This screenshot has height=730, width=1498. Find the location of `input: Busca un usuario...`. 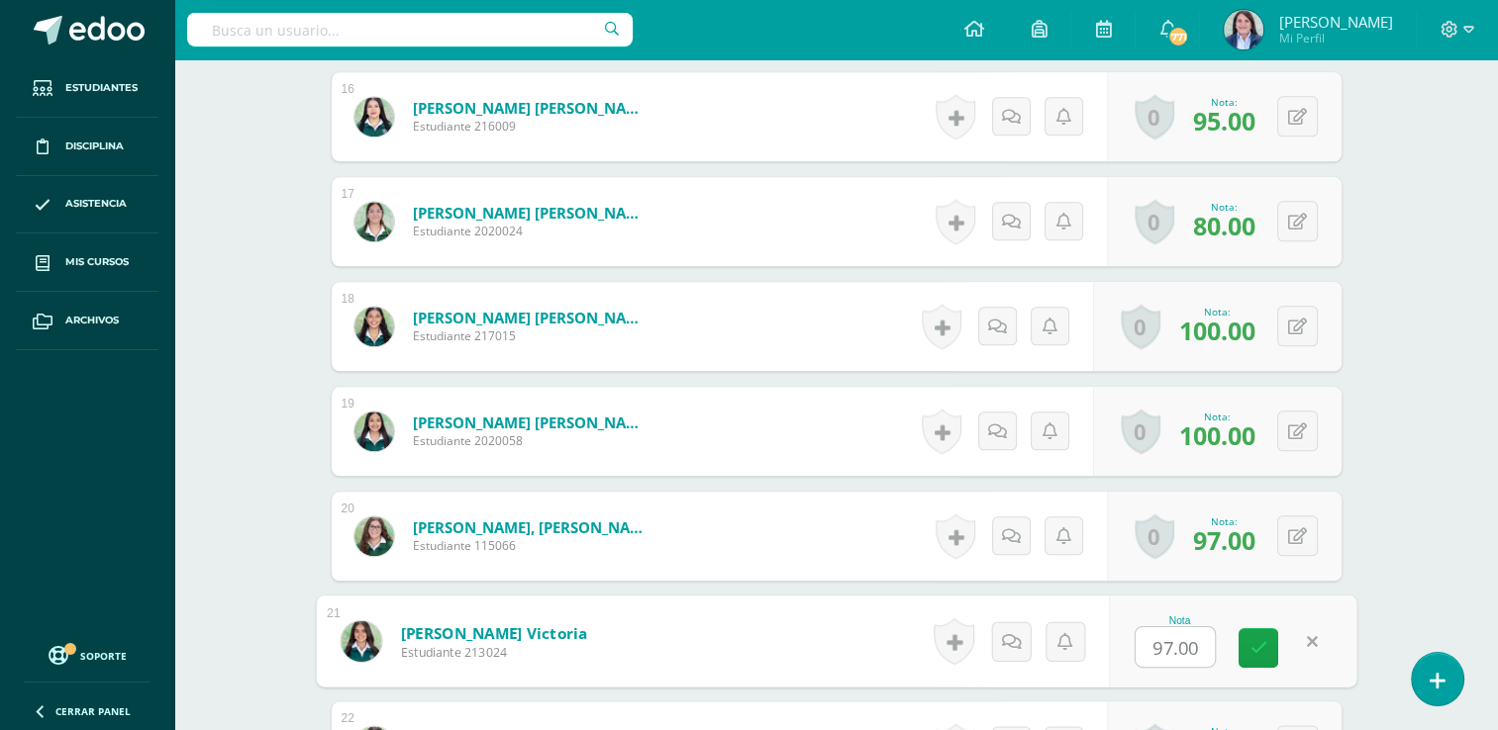

input: Busca un usuario... is located at coordinates (410, 30).